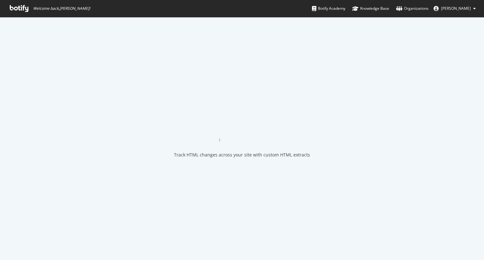  Describe the element at coordinates (371, 9) in the screenshot. I see `div: Knowledge Base` at that location.